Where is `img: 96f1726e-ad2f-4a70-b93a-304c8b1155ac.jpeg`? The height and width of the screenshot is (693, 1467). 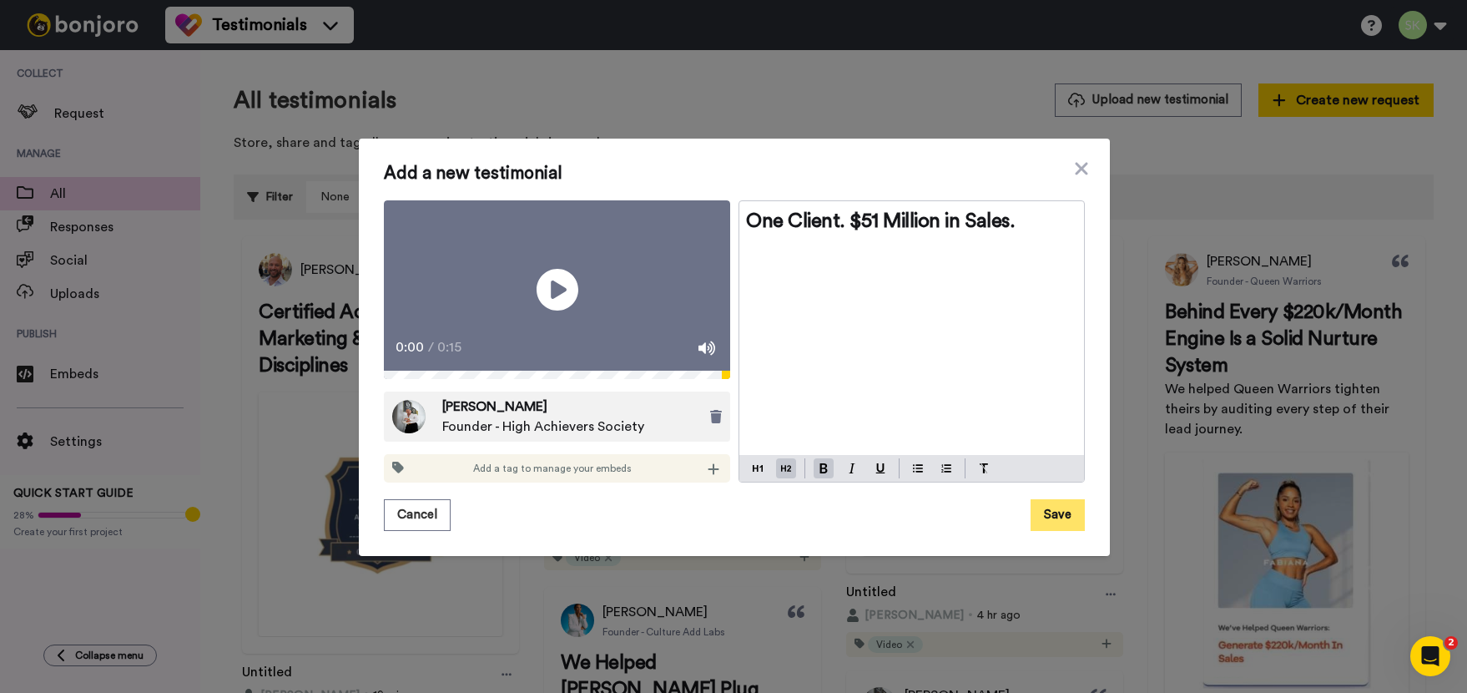
img: 96f1726e-ad2f-4a70-b93a-304c8b1155ac.jpeg is located at coordinates (409, 417).